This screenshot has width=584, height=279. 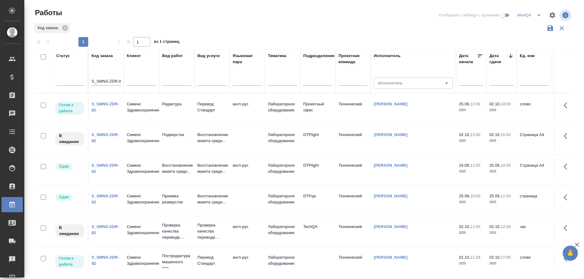 I want to click on span: Отобразить таблицу с оценками, so click(x=468, y=15).